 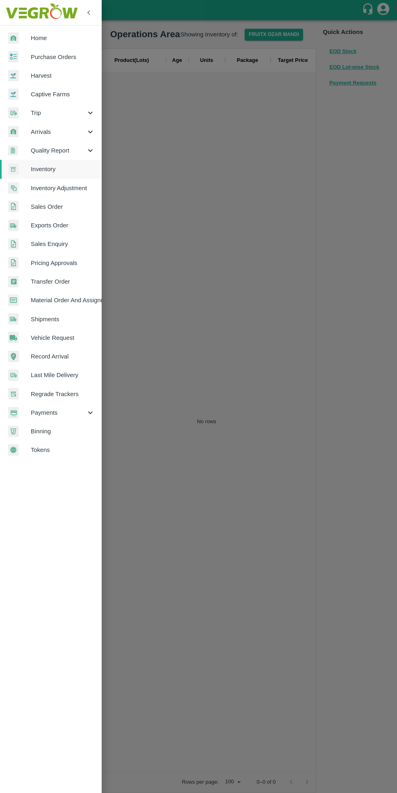 What do you see at coordinates (63, 94) in the screenshot?
I see `span: Captive Farms` at bounding box center [63, 94].